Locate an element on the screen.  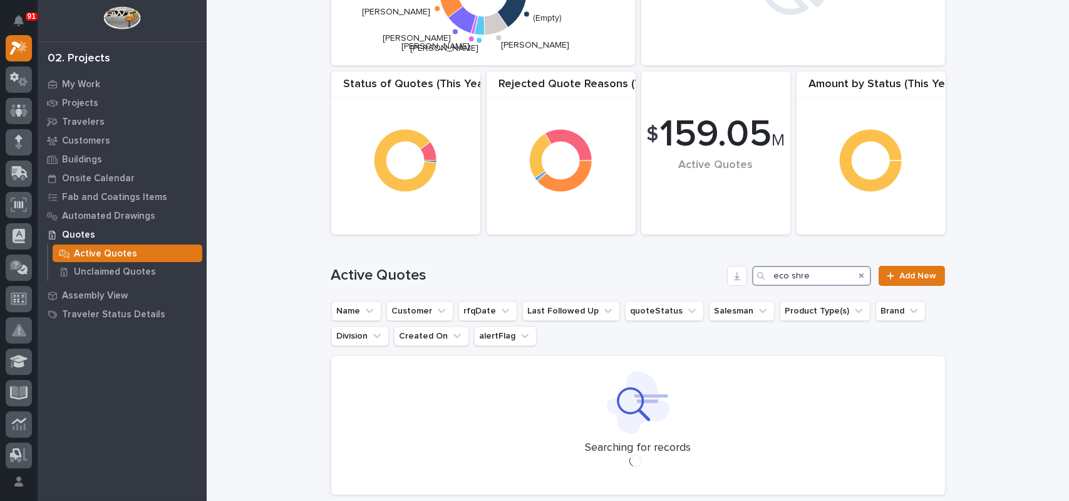
button: rfqDate is located at coordinates (488, 311).